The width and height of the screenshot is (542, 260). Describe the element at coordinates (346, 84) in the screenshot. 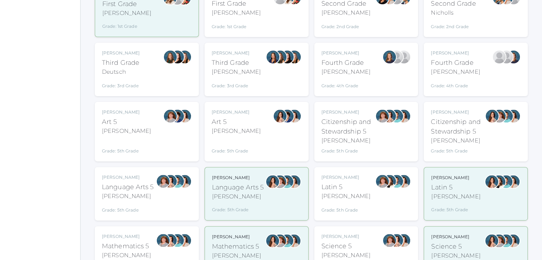

I see `div: Grade: 4th Grade` at that location.